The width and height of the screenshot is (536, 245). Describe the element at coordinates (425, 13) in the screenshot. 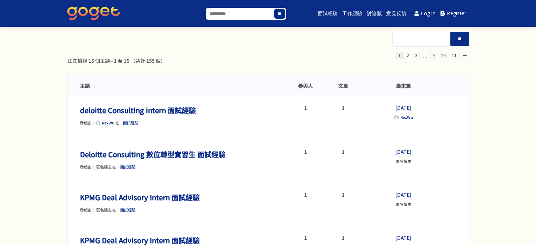

I see `a: Log in` at that location.